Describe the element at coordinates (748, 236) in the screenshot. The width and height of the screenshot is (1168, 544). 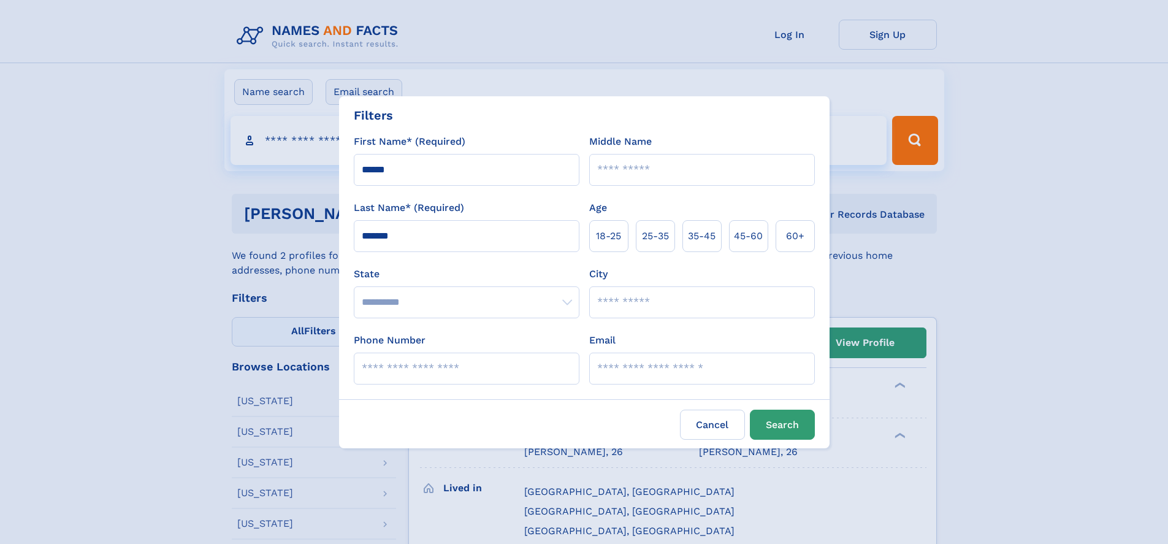
I see `span: 45‑60` at that location.